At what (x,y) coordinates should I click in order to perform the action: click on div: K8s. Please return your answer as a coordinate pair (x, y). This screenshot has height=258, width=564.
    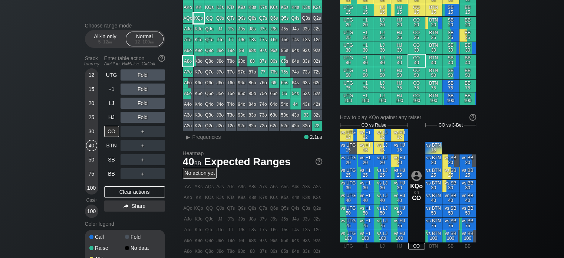
    Looking at the image, I should click on (253, 7).